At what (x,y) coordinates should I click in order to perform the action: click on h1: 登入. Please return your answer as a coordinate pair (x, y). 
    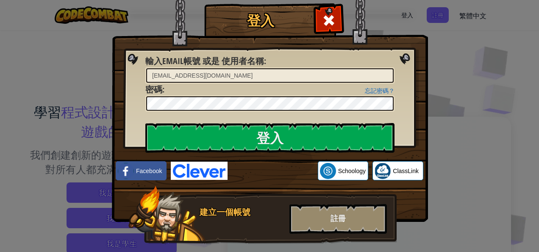
    Looking at the image, I should click on (260, 20).